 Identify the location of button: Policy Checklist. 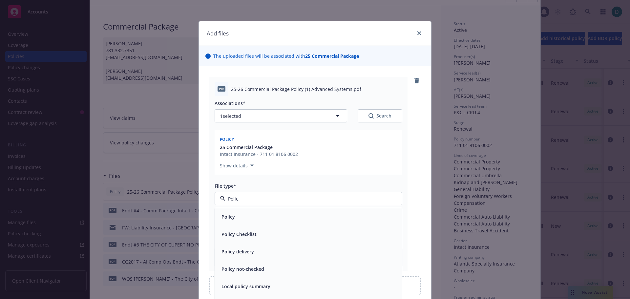
(239, 234).